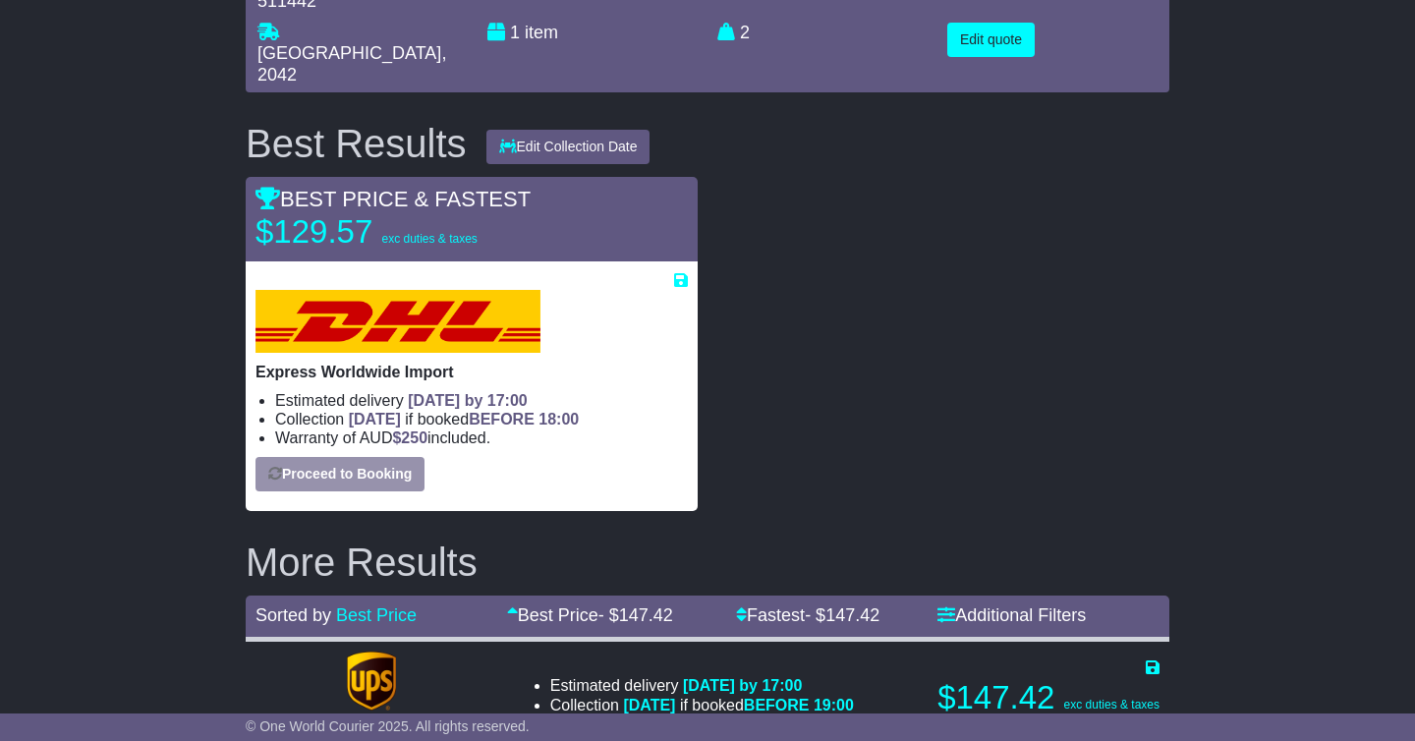 Image resolution: width=1415 pixels, height=741 pixels. Describe the element at coordinates (387, 726) in the screenshot. I see `span: © One World Courier 2025. All rights reserved.` at that location.